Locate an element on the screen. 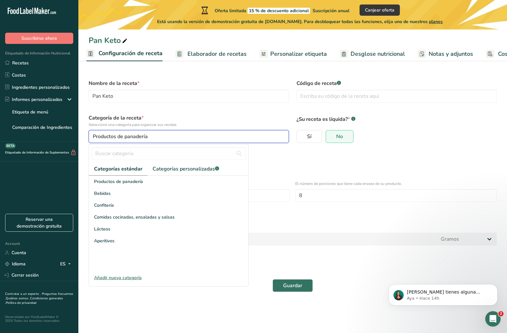 The width and height of the screenshot is (507, 333). input: Buscar categoría is located at coordinates (169, 153).